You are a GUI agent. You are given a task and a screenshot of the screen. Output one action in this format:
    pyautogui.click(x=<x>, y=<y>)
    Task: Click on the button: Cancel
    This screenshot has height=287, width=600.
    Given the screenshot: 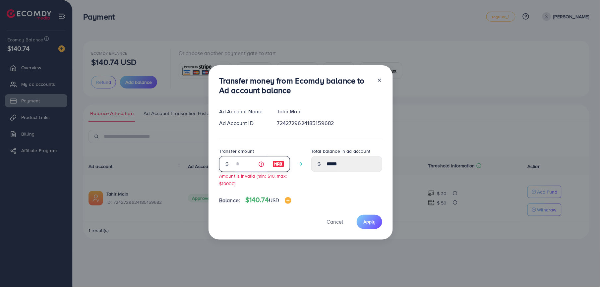 What is the action you would take?
    pyautogui.click(x=335, y=222)
    